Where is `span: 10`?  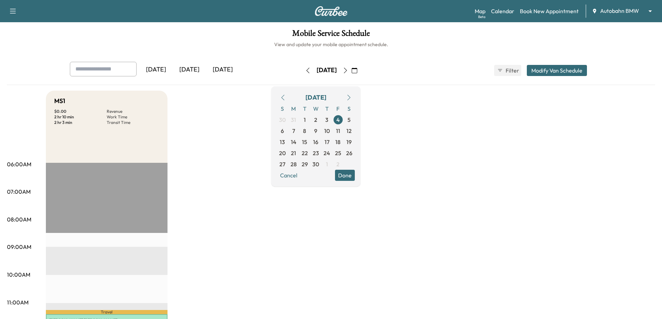 span: 10 is located at coordinates (327, 131).